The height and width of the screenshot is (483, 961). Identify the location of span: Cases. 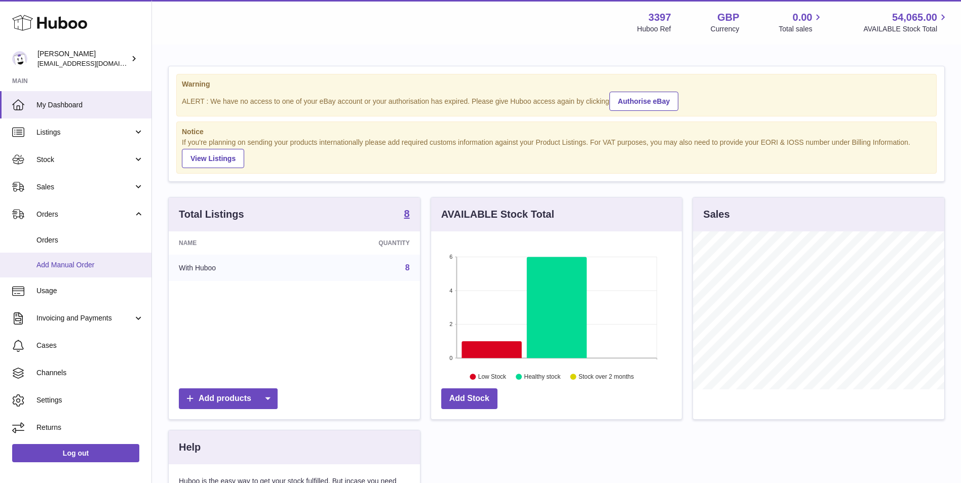
(90, 346).